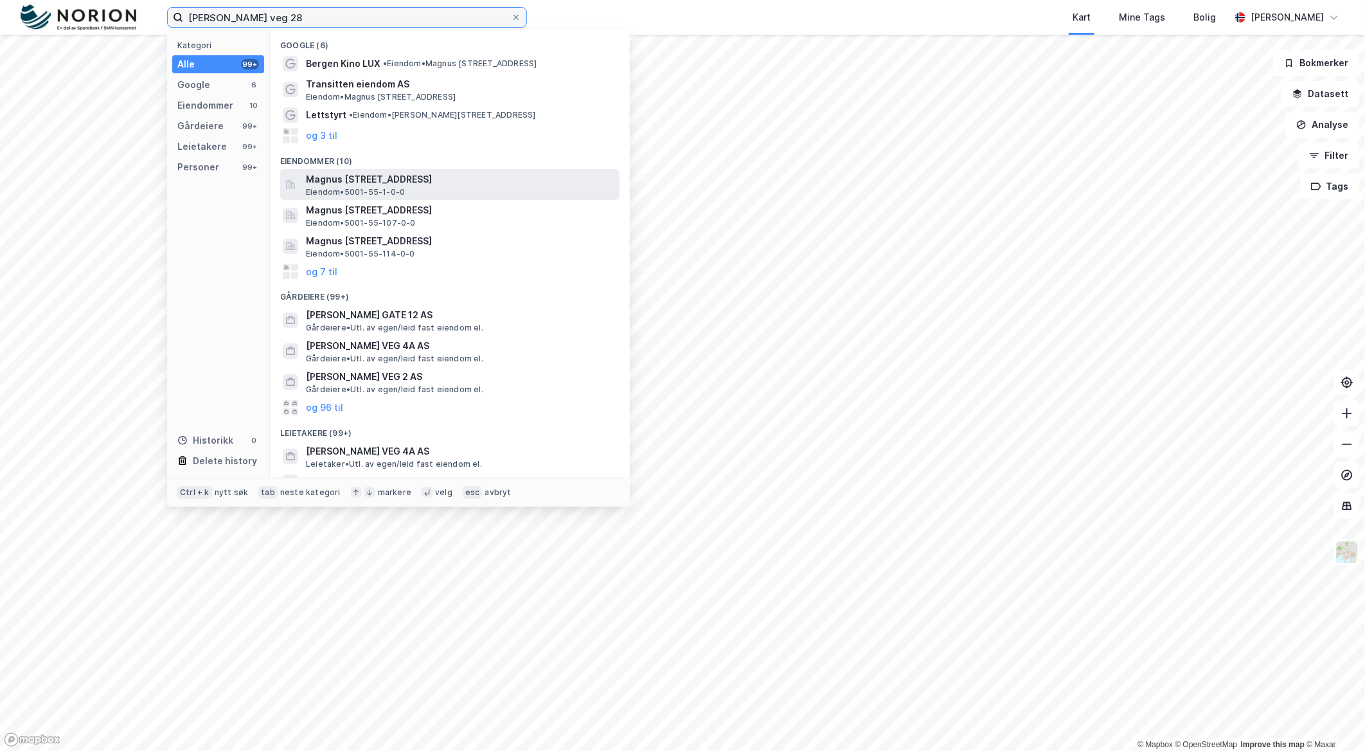 This screenshot has width=1365, height=751. I want to click on div: Leietakere (99+), so click(450, 429).